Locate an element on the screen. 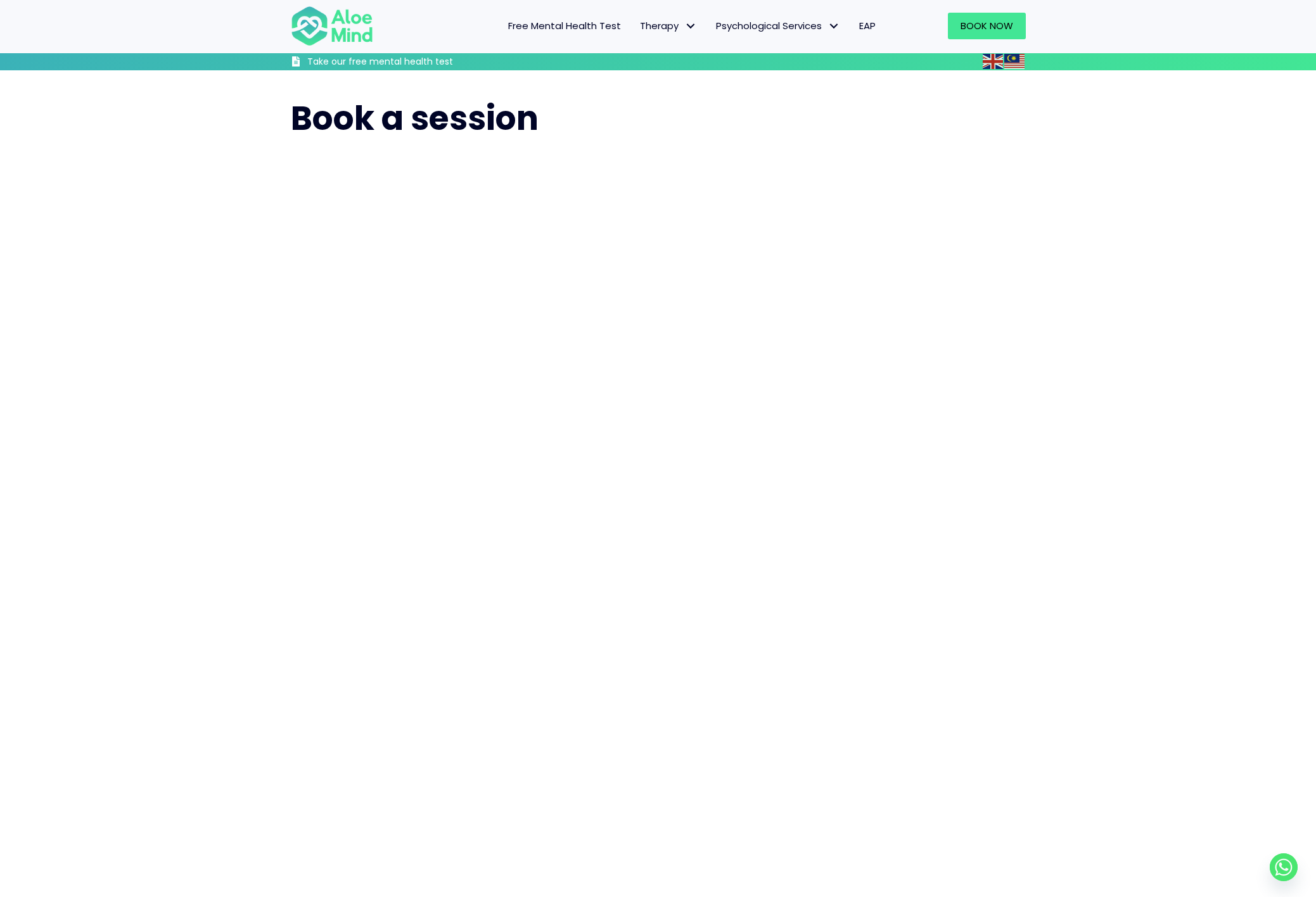 This screenshot has height=897, width=1316. img: ms is located at coordinates (1014, 61).